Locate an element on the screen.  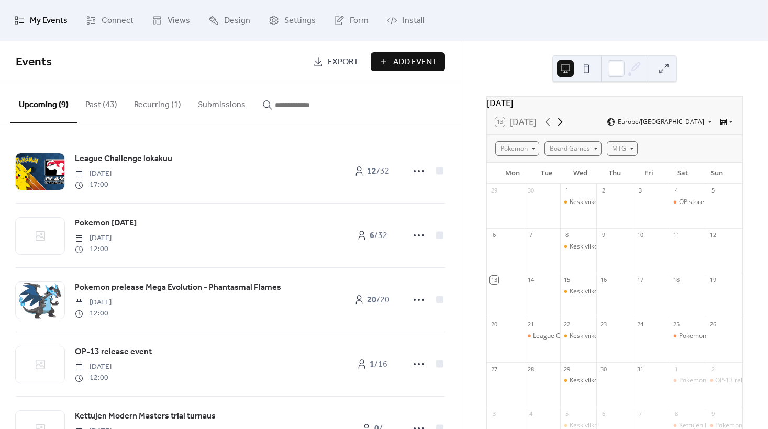
a: Install is located at coordinates (405, 20).